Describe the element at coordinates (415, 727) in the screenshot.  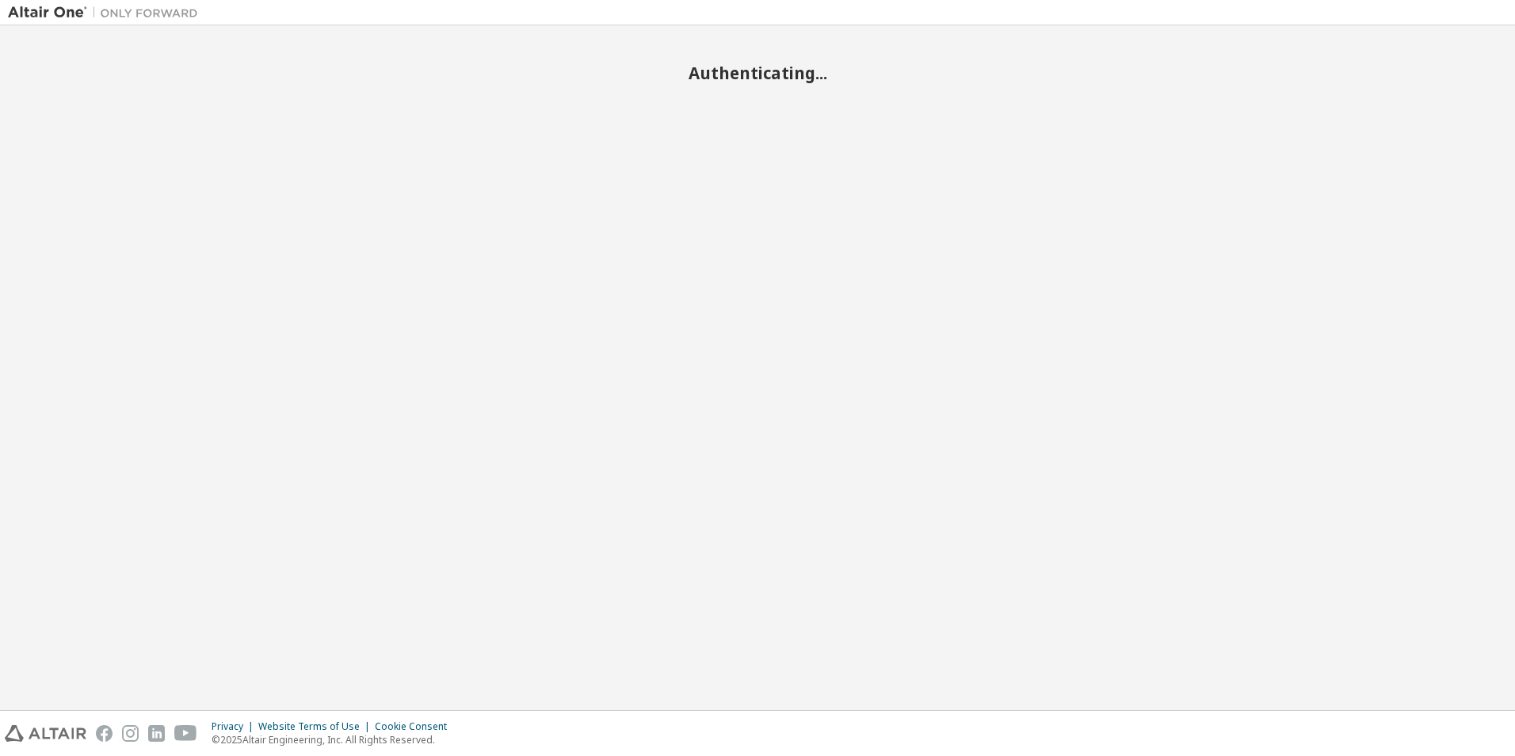
I see `div: Cookie Consent` at that location.